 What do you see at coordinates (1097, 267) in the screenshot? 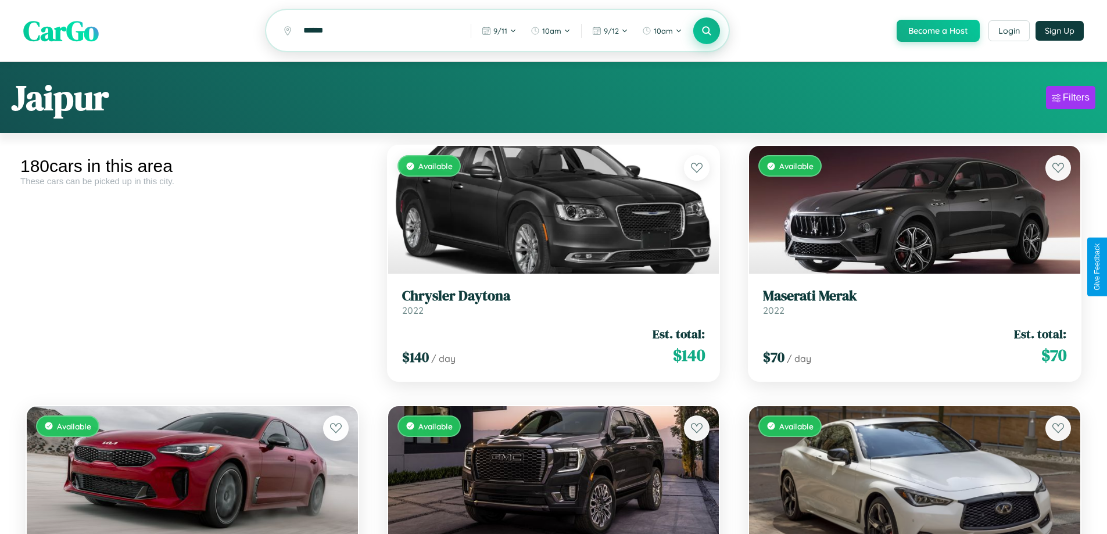
I see `div: Give Feedback` at bounding box center [1097, 267].